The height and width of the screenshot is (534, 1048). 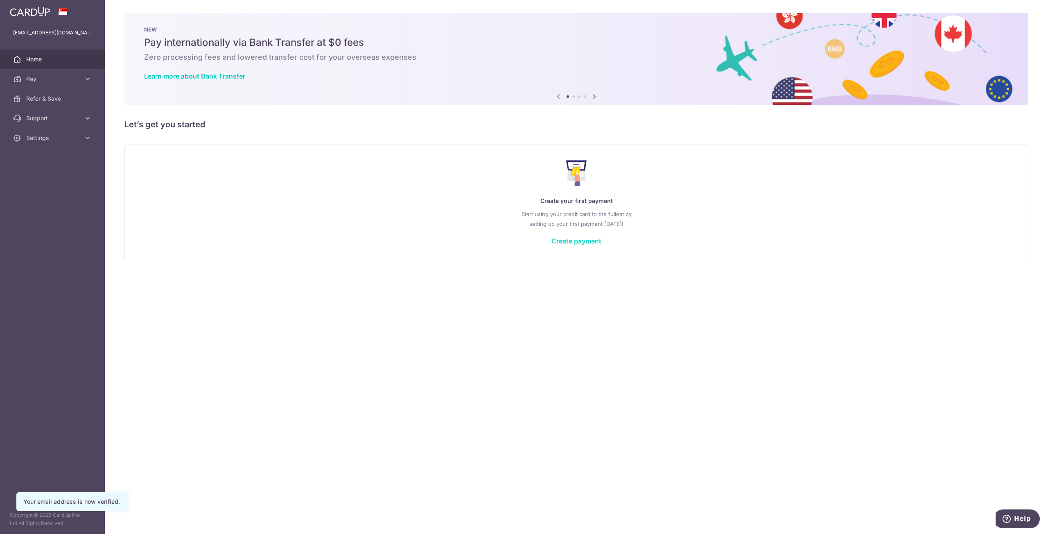 What do you see at coordinates (577, 201) in the screenshot?
I see `p: Create your first payment` at bounding box center [577, 201].